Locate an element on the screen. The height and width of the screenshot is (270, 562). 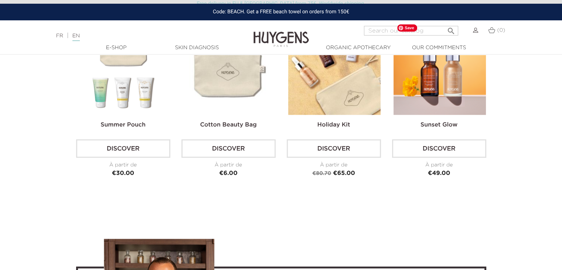
img: Huygens is located at coordinates (281, 34).